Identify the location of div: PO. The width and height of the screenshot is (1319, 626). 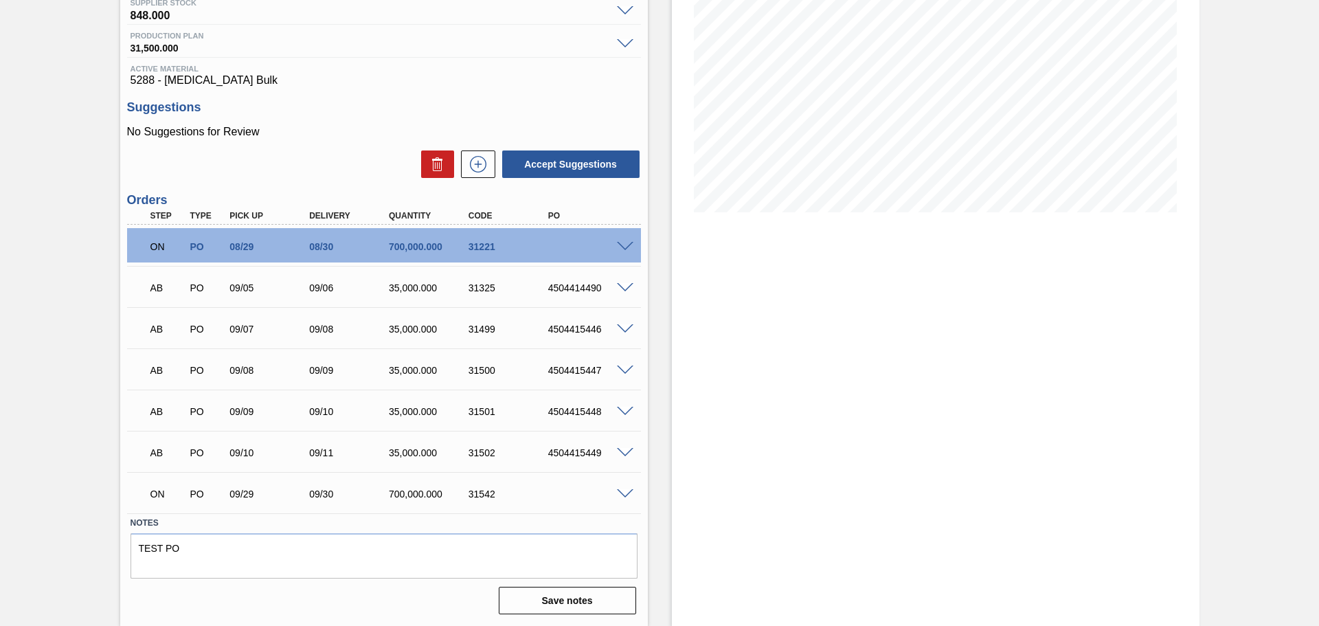
(589, 216).